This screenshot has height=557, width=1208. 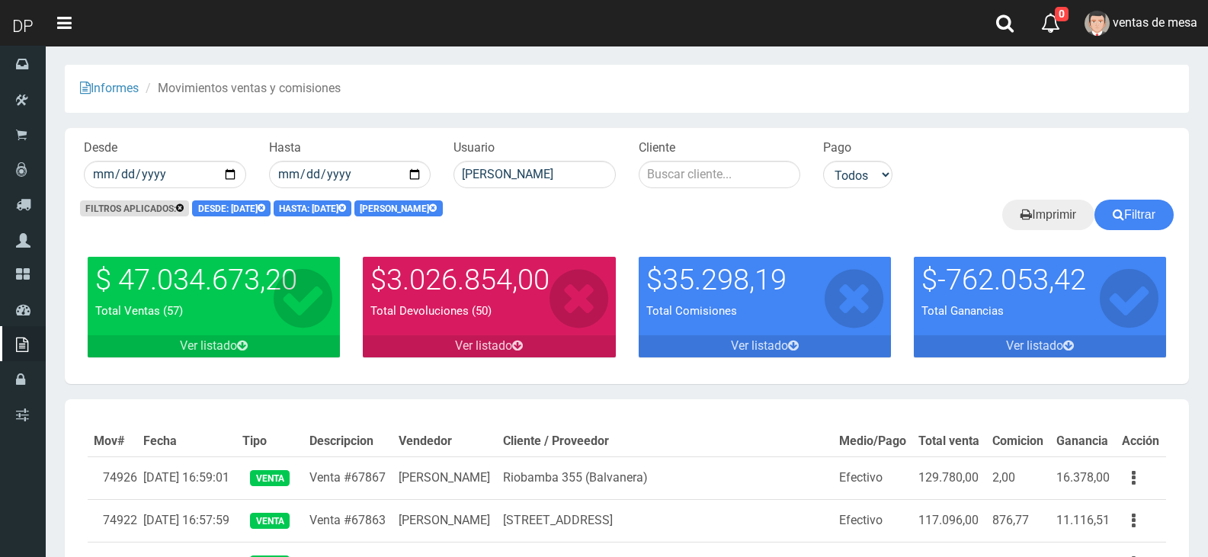 I want to click on h3: $ 47.034.673,20, so click(x=213, y=281).